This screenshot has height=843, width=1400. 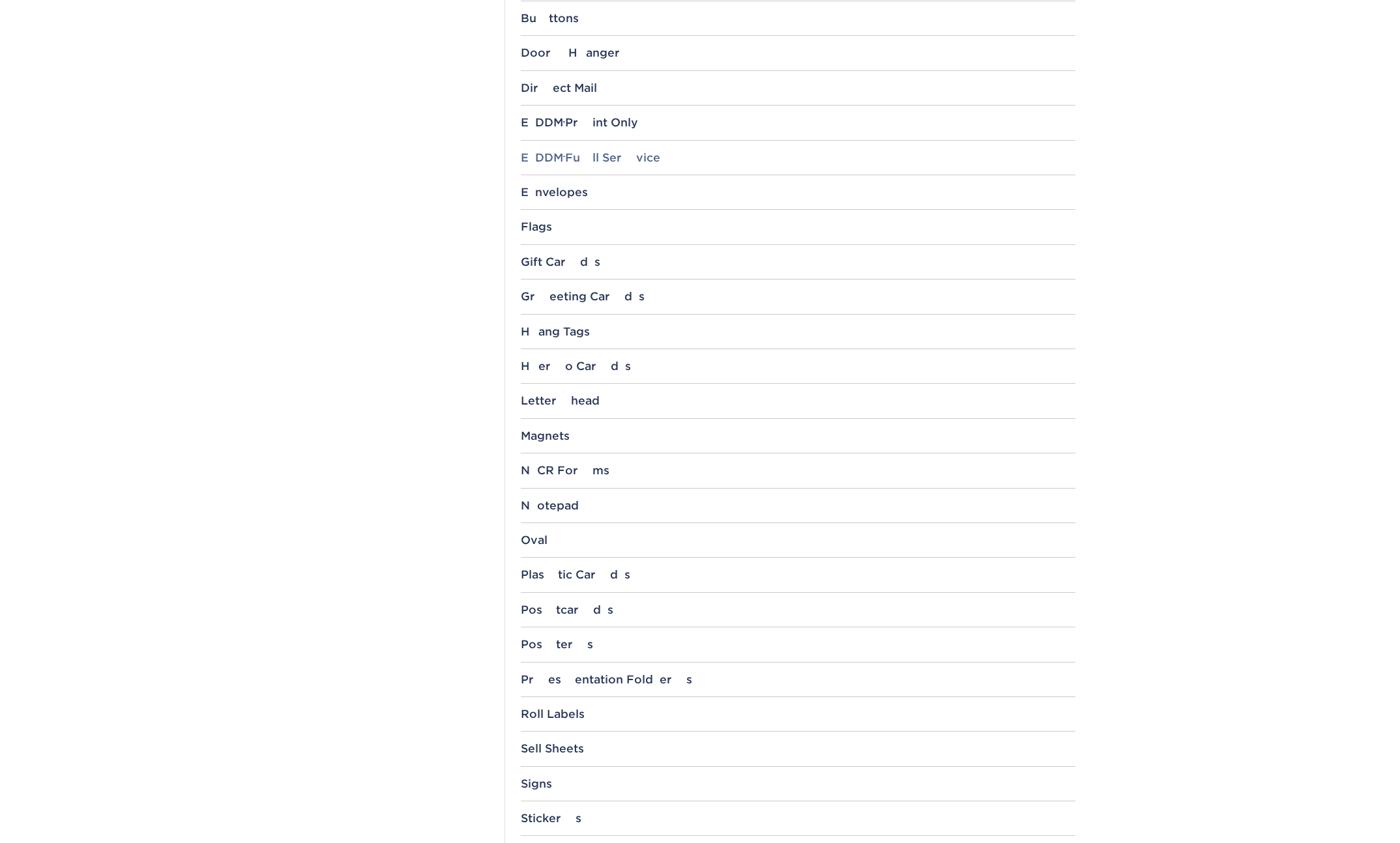 What do you see at coordinates (798, 366) in the screenshot?
I see `div: Hero Cards` at bounding box center [798, 366].